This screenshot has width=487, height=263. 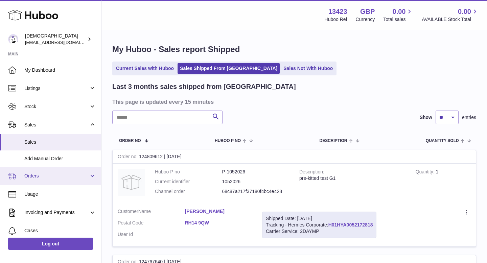 What do you see at coordinates (131, 182) in the screenshot?
I see `img: no-photo.jpg` at bounding box center [131, 182].